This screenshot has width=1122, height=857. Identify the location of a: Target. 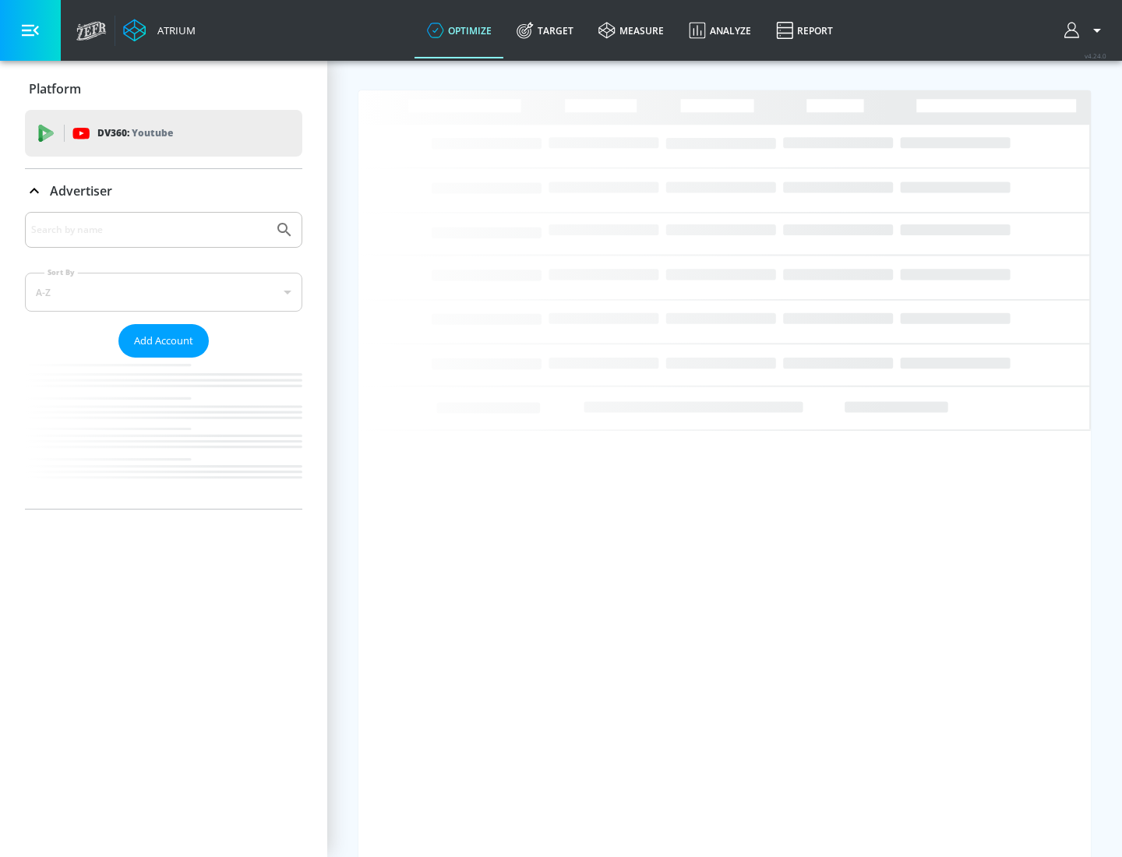
(545, 30).